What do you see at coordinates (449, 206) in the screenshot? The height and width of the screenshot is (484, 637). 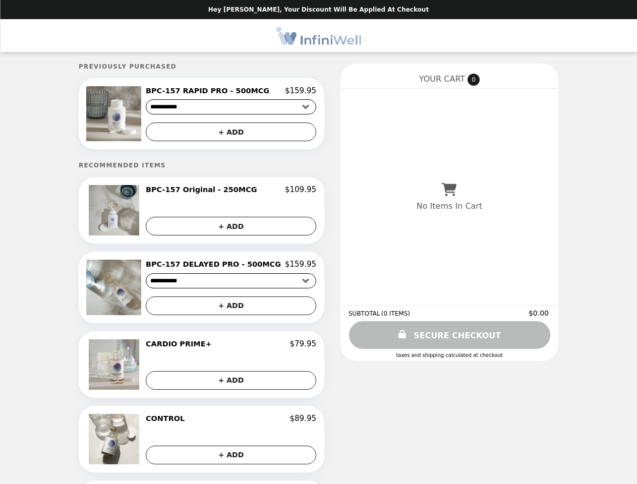 I see `p: No Items In Cart` at bounding box center [449, 206].